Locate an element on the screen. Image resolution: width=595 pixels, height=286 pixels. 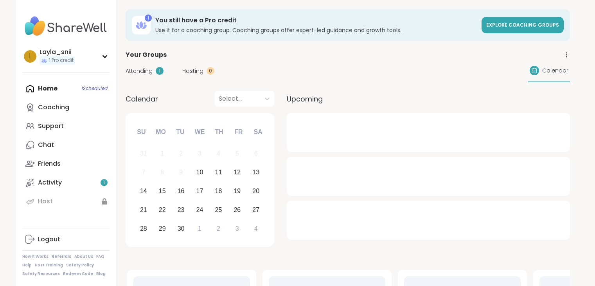
div: Choose Friday, October 3rd, 2025 is located at coordinates (237, 228).